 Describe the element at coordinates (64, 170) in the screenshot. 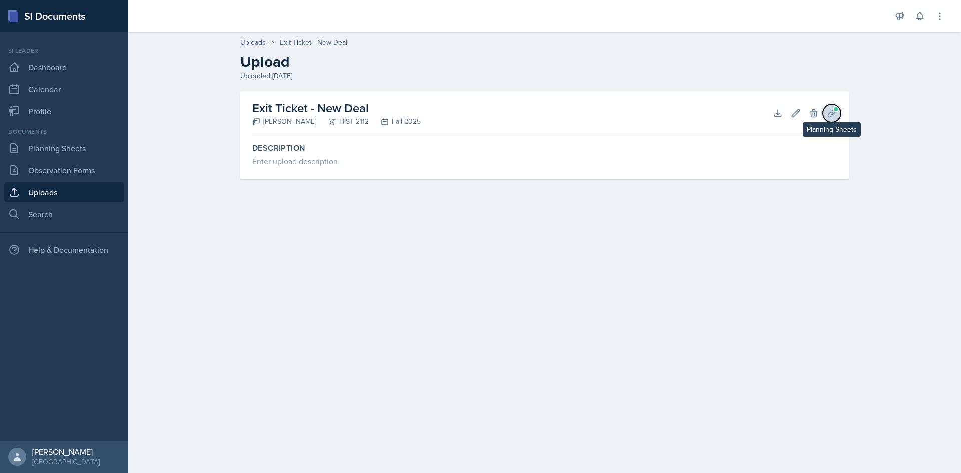

I see `a: Observation Forms` at that location.